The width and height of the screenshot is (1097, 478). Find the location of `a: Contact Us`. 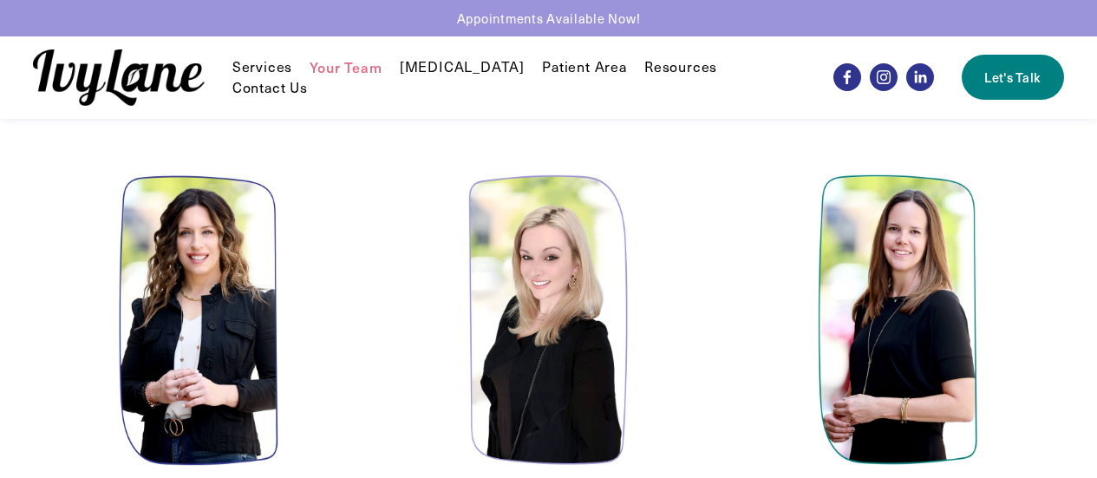

a: Contact Us is located at coordinates (270, 88).